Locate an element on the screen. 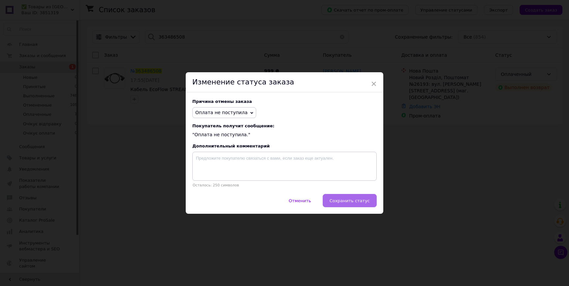  span: Сохранить статус is located at coordinates (350, 200).